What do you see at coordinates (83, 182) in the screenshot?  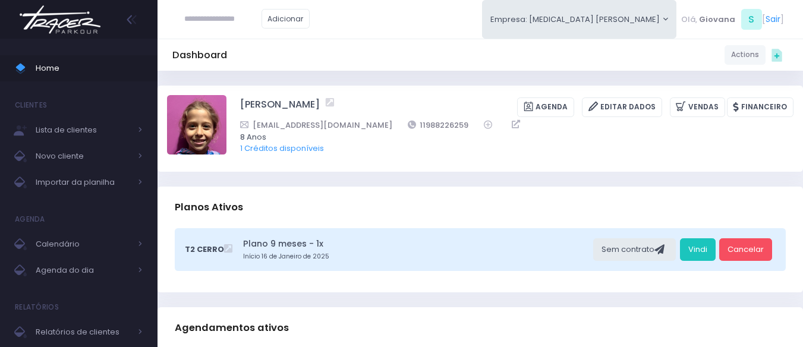 I see `span: Importar da planilha` at bounding box center [83, 182].